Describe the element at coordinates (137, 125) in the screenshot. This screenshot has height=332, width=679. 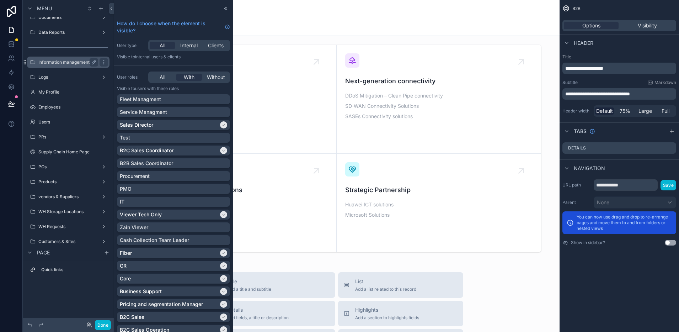
I see `p: Sales Director` at that location.